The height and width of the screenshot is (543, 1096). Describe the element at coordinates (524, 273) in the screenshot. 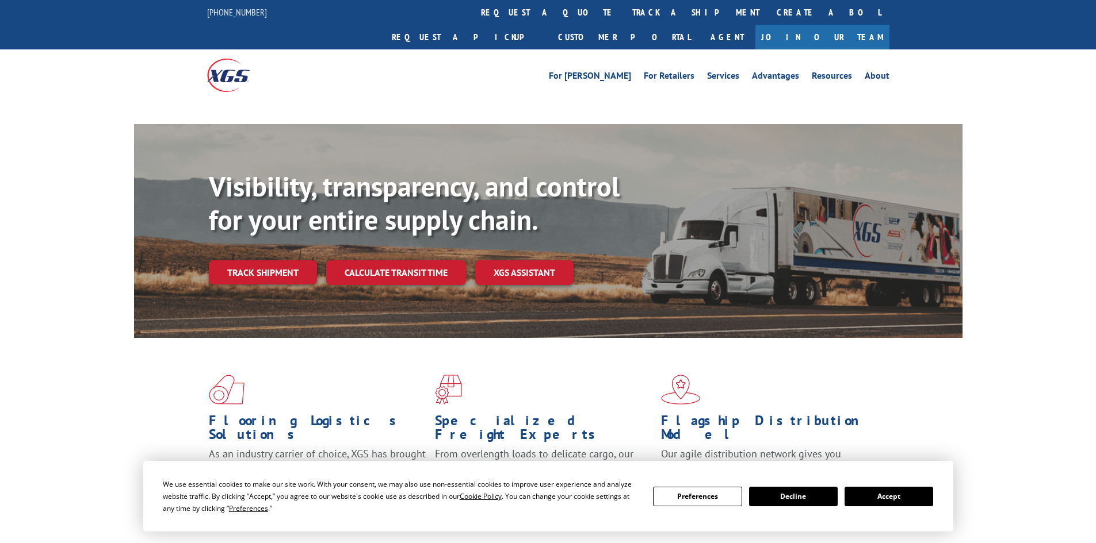

I see `a: XGS ASSISTANT` at that location.